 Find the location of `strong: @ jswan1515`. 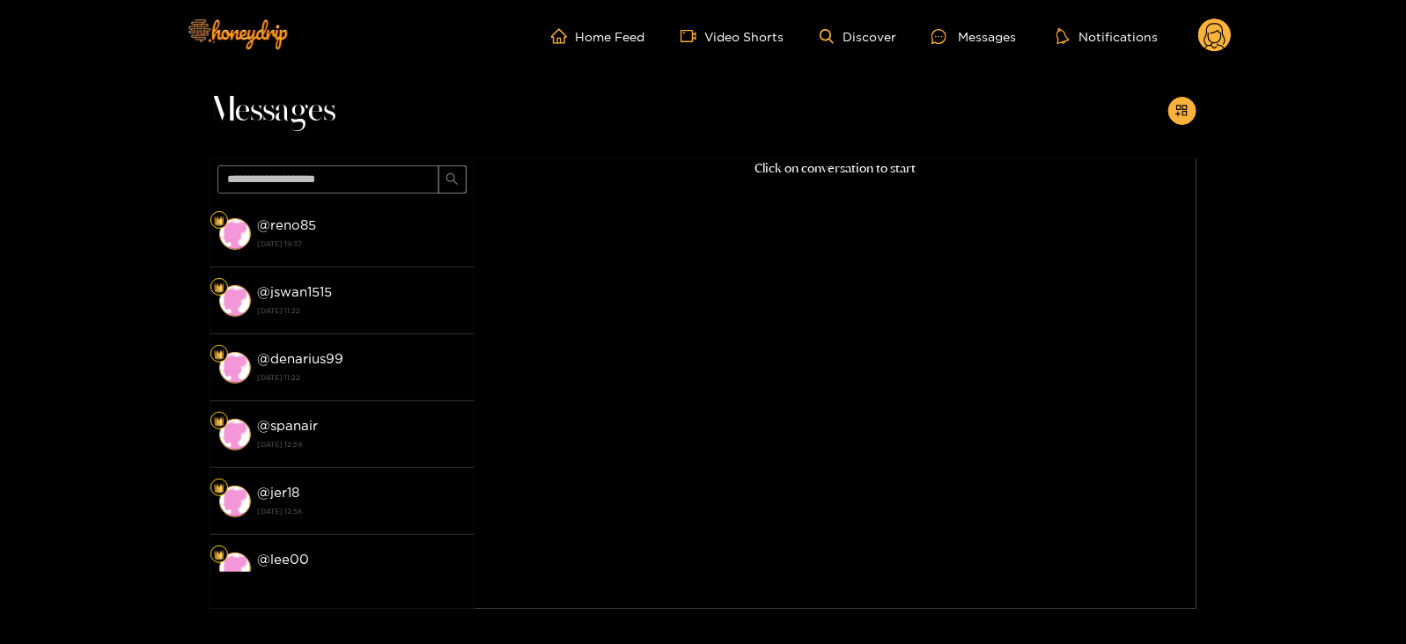

strong: @ jswan1515 is located at coordinates (295, 291).